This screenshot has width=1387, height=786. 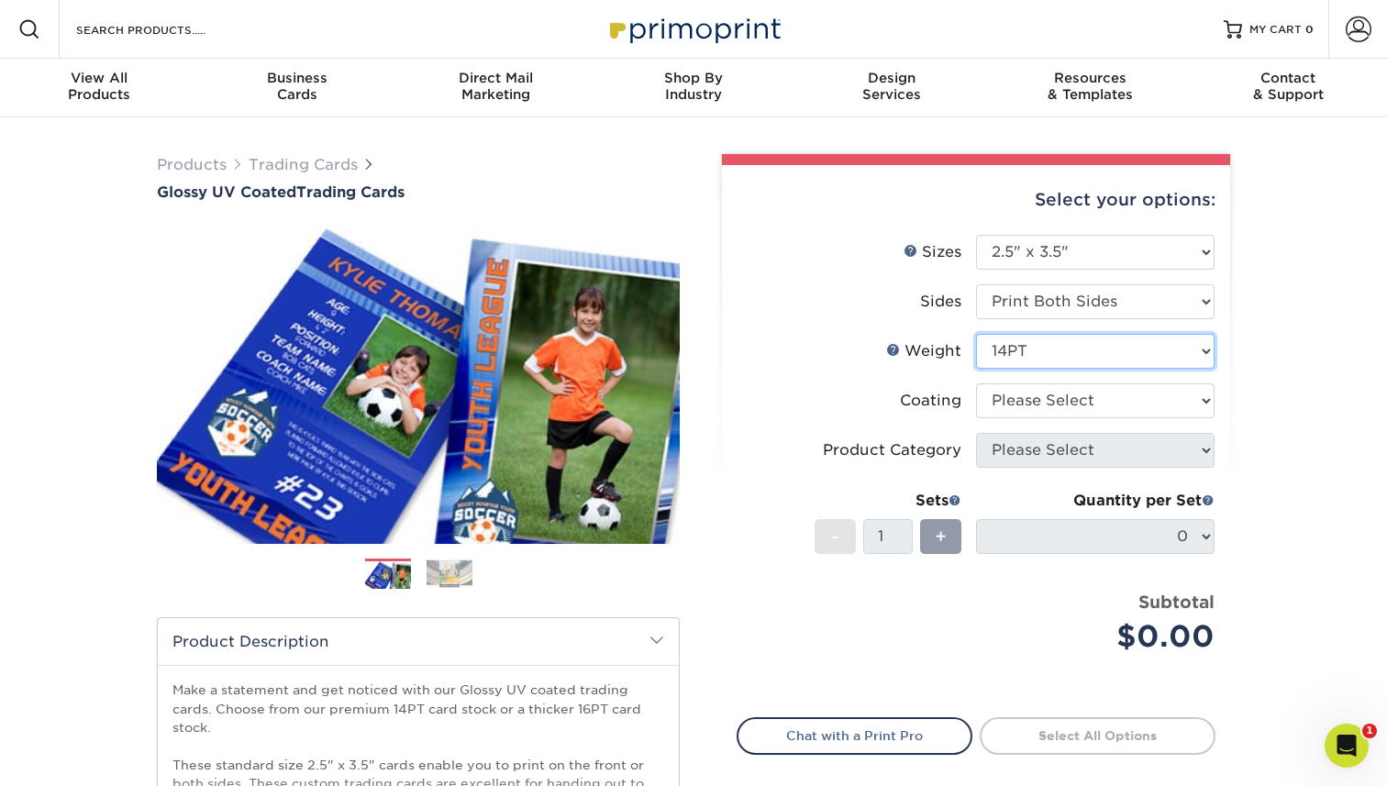 What do you see at coordinates (418, 192) in the screenshot?
I see `a: Glossy UV CoatedTrading Cards` at bounding box center [418, 192].